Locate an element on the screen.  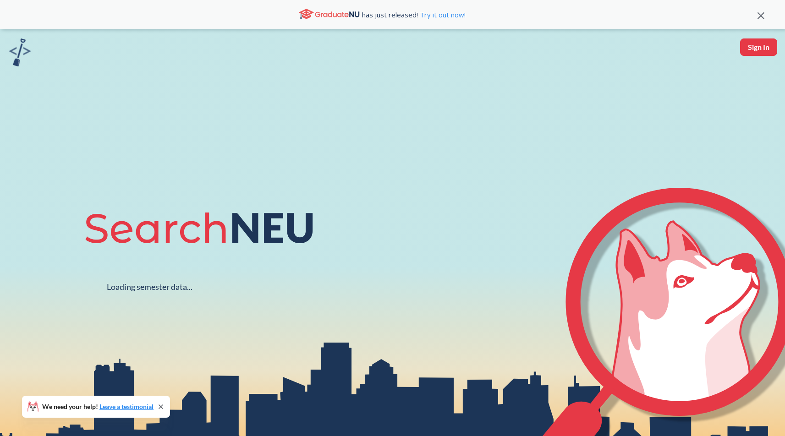
button: Sign In is located at coordinates (759, 47).